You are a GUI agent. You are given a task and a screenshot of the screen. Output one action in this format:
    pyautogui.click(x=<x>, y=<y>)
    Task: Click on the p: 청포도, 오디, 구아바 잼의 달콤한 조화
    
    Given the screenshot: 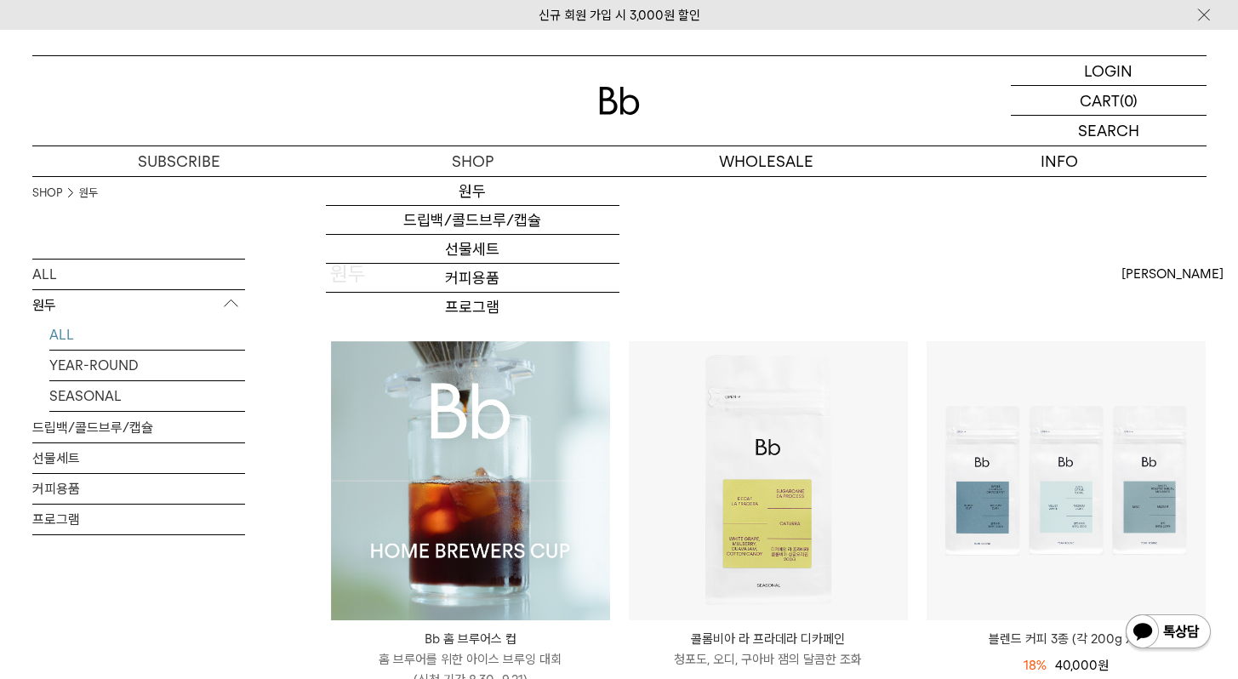 What is the action you would take?
    pyautogui.click(x=769, y=660)
    